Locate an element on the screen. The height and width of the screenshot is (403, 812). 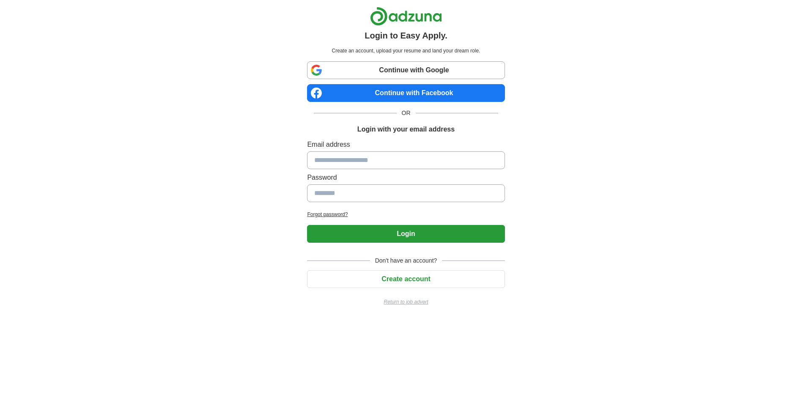
h1: Login with your email address is located at coordinates (406, 129).